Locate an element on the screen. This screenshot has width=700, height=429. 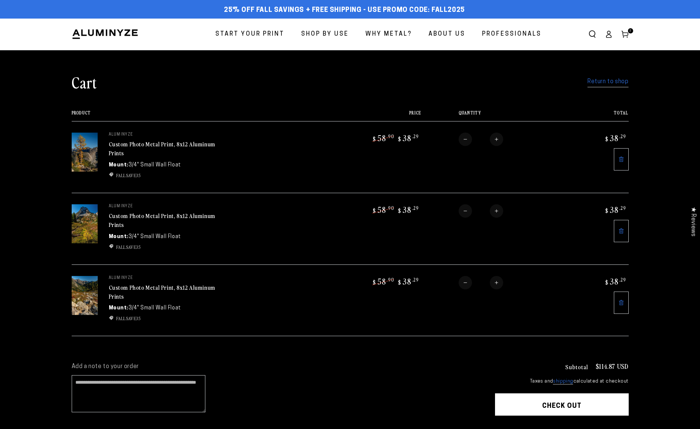
p: $114.87 USD is located at coordinates (612, 366).